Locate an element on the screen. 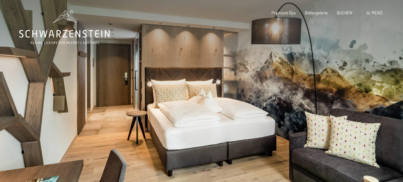 The height and width of the screenshot is (182, 403). span: Premium Spa is located at coordinates (284, 13).